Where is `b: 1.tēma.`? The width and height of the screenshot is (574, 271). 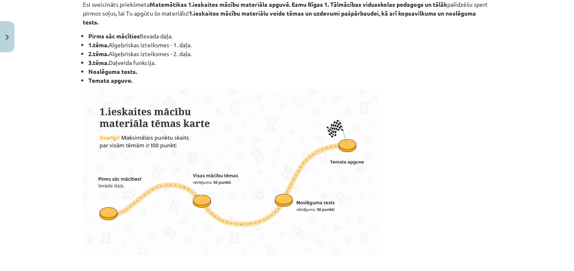
b: 1.tēma. is located at coordinates (98, 45).